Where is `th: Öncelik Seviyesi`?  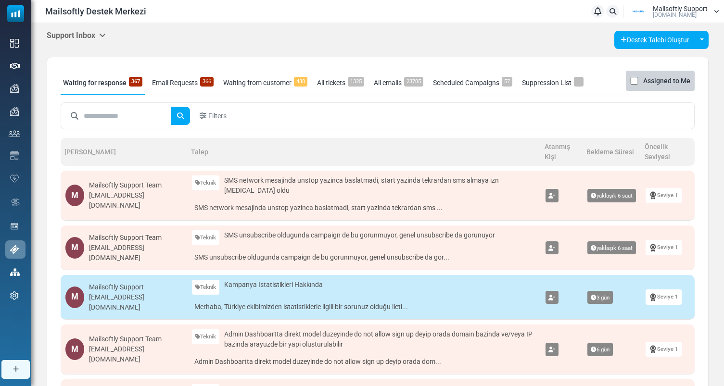
th: Öncelik Seviyesi is located at coordinates (668, 152).